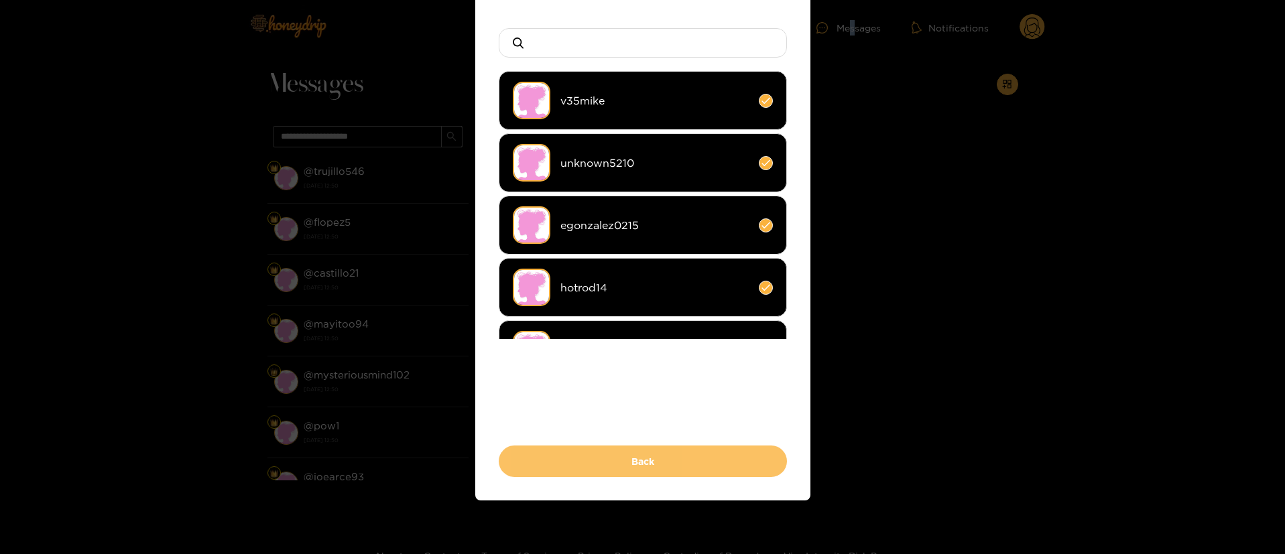  I want to click on span: hotrod14, so click(654, 288).